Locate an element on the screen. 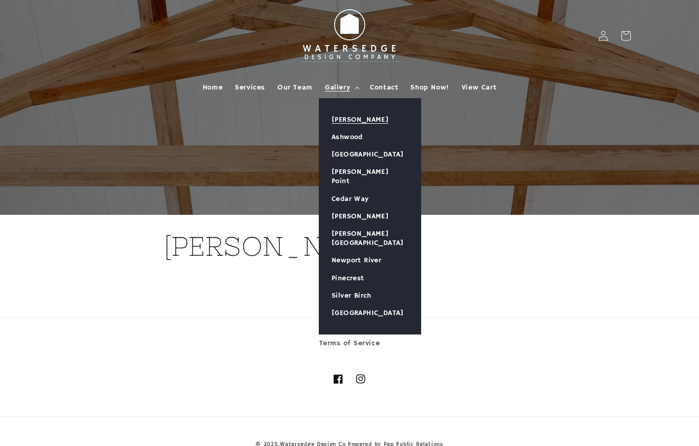 The height and width of the screenshot is (446, 699). span: Home is located at coordinates (212, 88).